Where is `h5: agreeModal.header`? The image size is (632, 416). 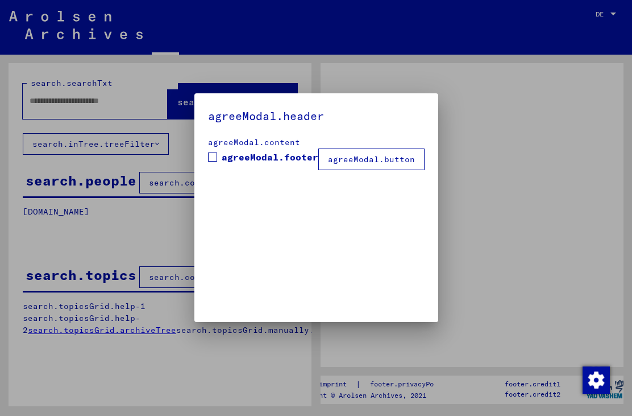 h5: agreeModal.header is located at coordinates (316, 116).